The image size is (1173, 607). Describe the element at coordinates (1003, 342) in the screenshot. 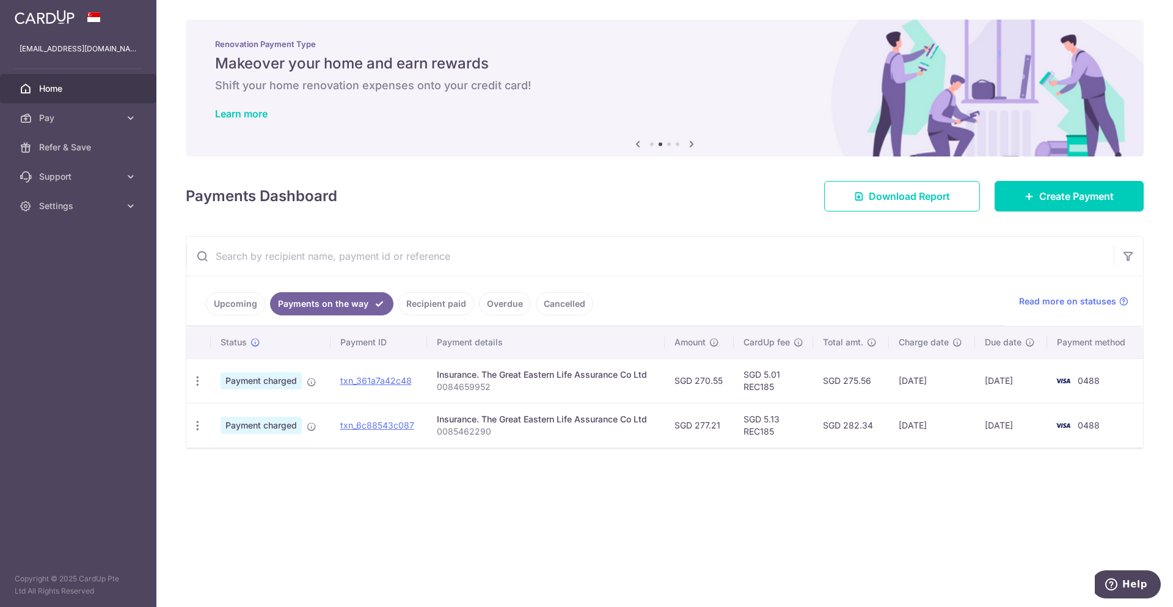

I see `span: Due date` at that location.